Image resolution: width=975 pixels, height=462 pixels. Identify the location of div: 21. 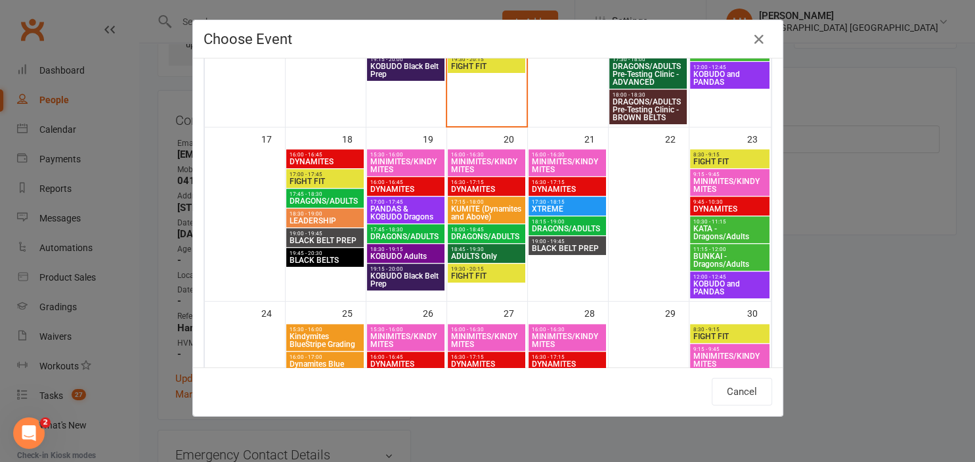
(596, 138).